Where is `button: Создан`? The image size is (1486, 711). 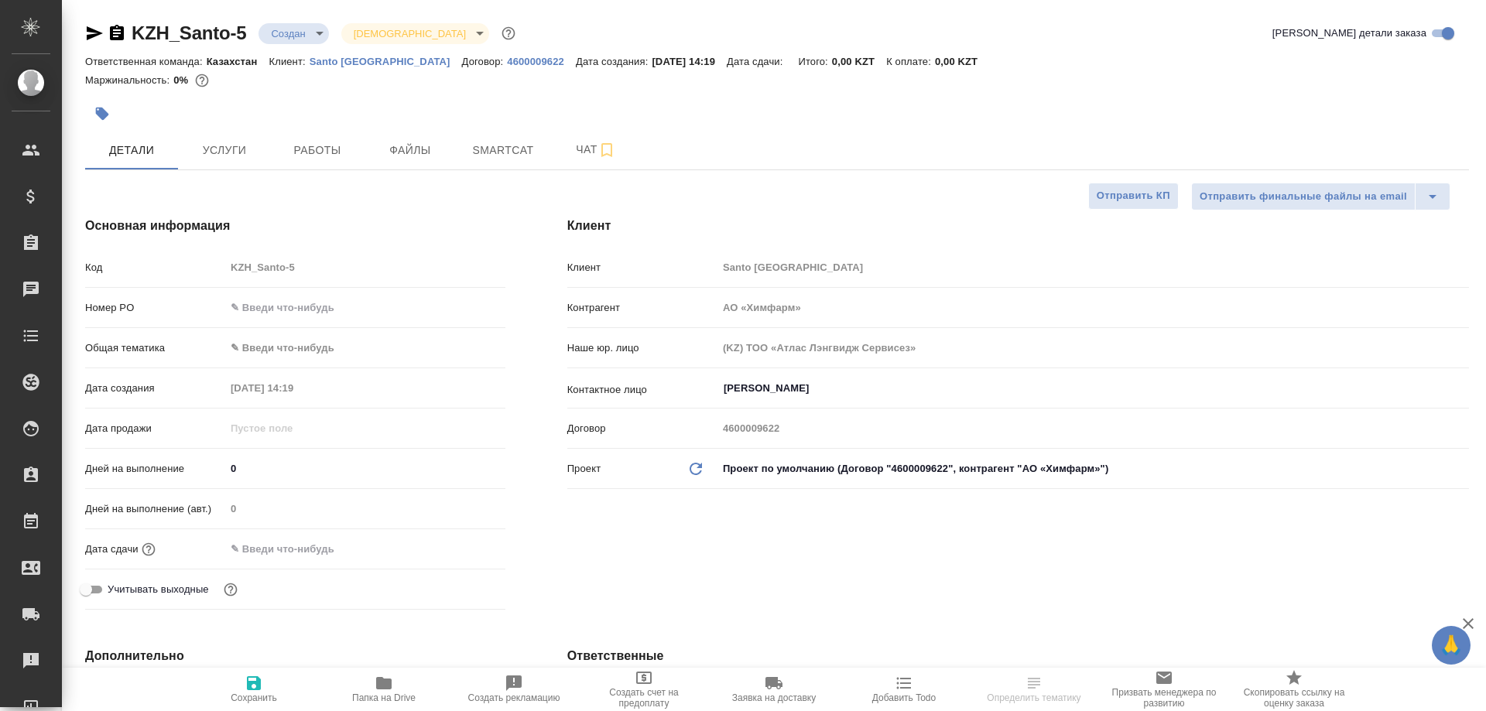 button: Создан is located at coordinates (288, 33).